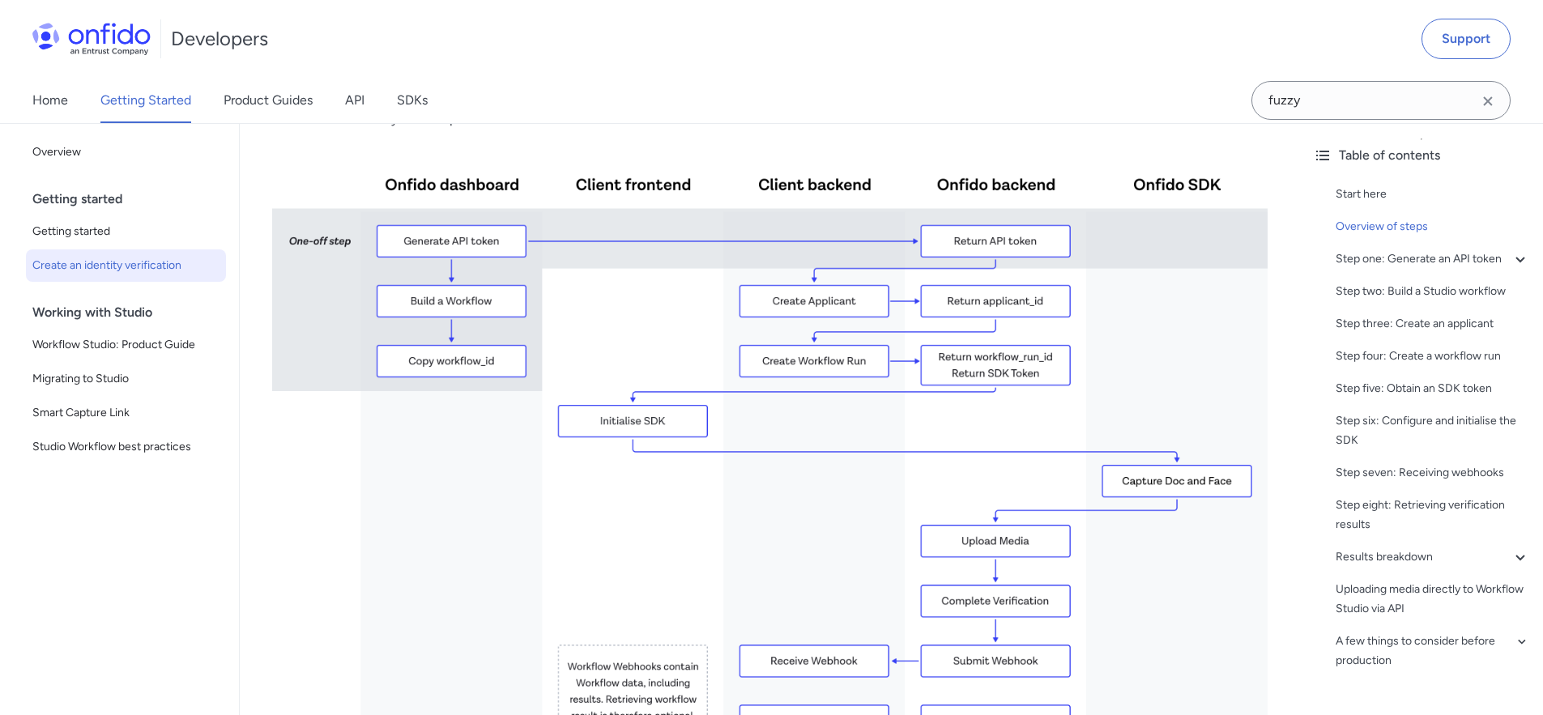 The image size is (1543, 715). Describe the element at coordinates (1433, 227) in the screenshot. I see `a: Overview of steps` at that location.